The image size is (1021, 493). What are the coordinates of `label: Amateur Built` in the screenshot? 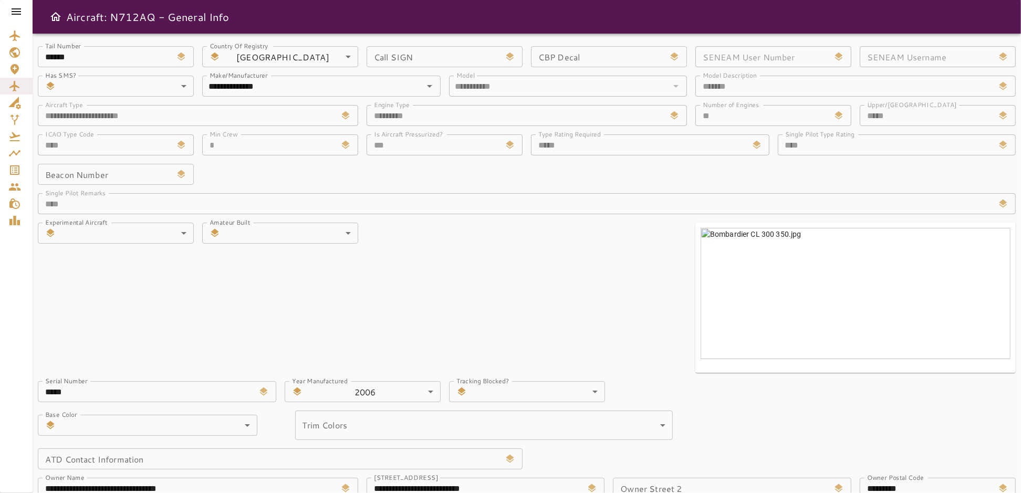 It's located at (230, 222).